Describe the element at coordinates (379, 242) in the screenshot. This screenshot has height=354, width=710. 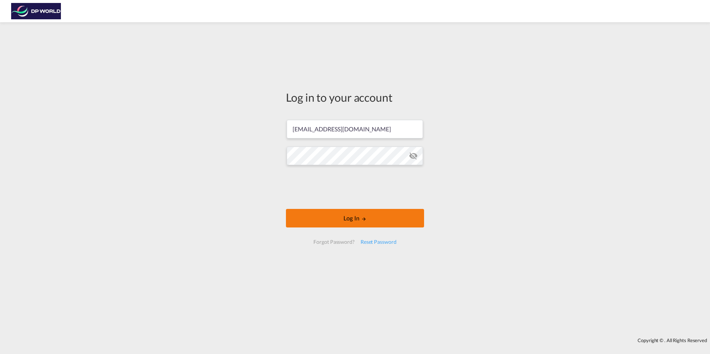
I see `div: Reset Password` at that location.